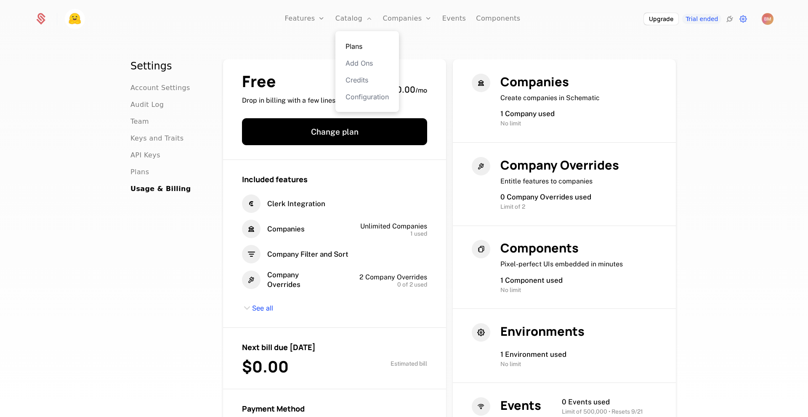 The width and height of the screenshot is (808, 417). I want to click on span: Included features, so click(275, 179).